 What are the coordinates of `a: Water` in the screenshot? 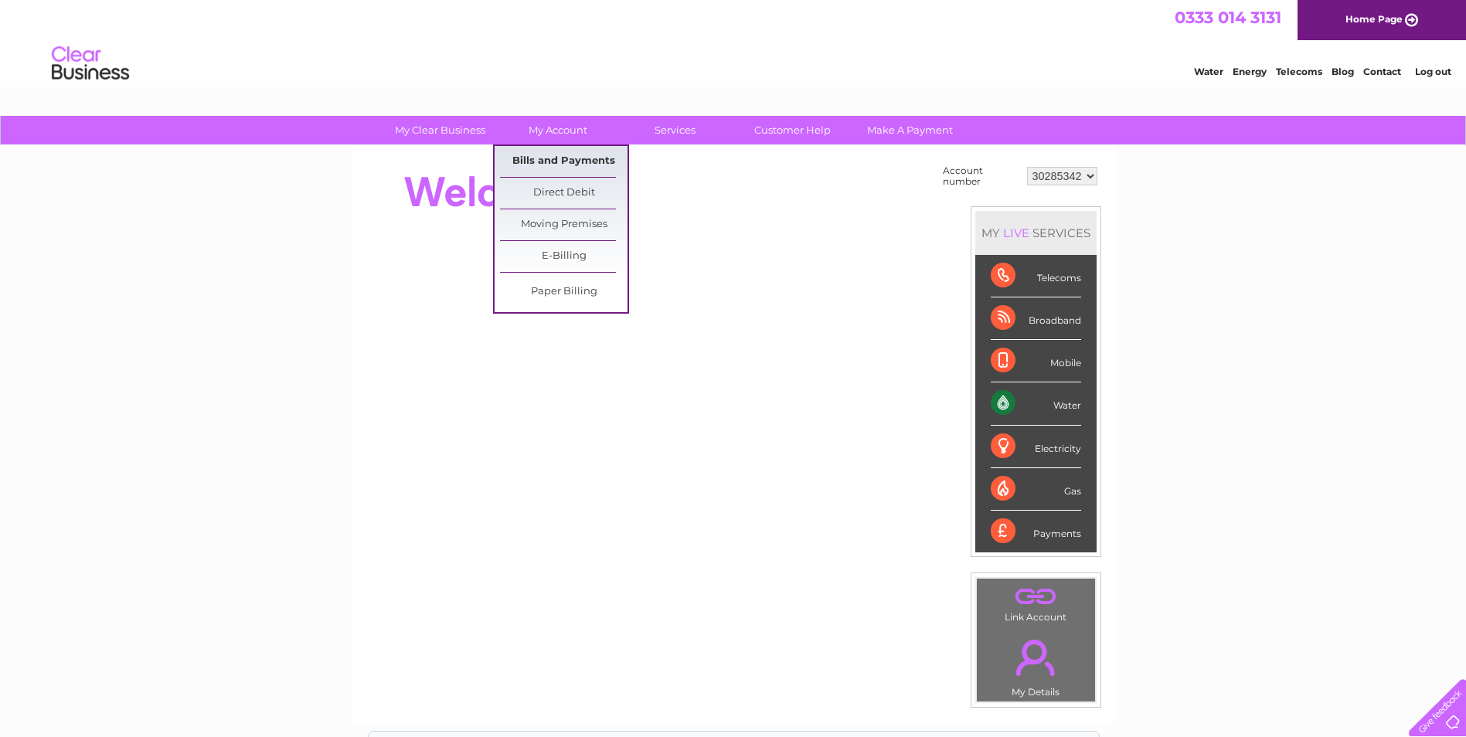 It's located at (1208, 71).